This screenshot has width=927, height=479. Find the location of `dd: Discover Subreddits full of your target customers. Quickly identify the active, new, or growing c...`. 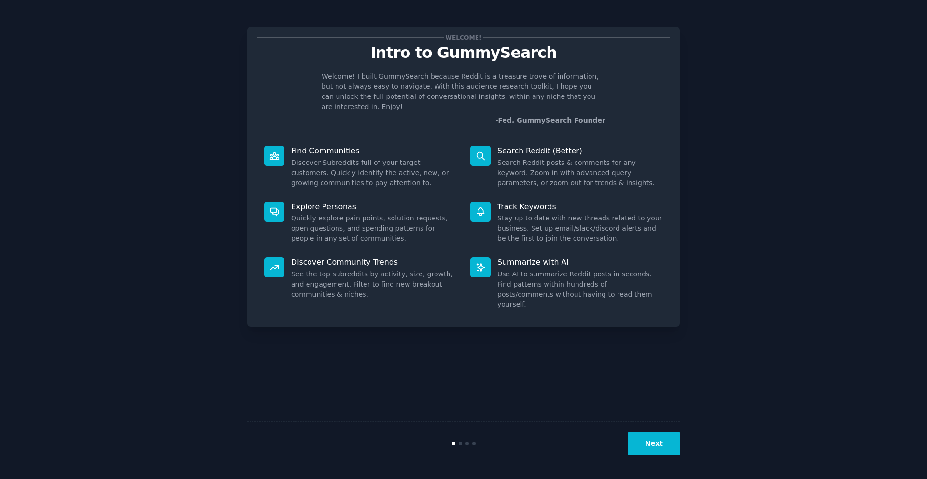

dd: Discover Subreddits full of your target customers. Quickly identify the active, new, or growing c... is located at coordinates (374, 173).